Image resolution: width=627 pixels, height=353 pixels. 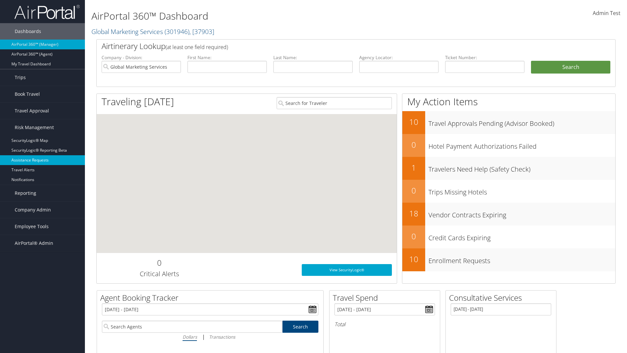 What do you see at coordinates (197, 47) in the screenshot?
I see `span: (at least one field required)` at bounding box center [197, 47].